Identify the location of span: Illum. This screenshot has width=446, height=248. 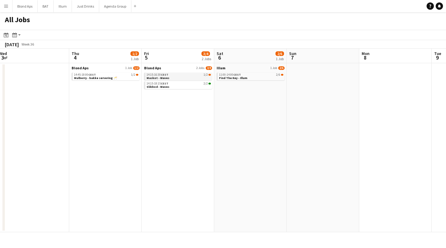
(221, 68).